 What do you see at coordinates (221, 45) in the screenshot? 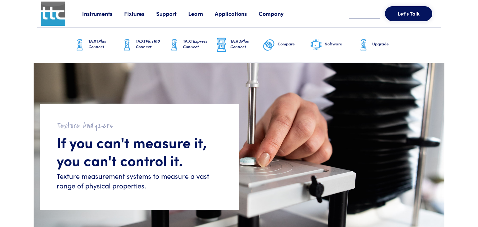
I see `img: ta-hd-graphic.png` at bounding box center [221, 45].